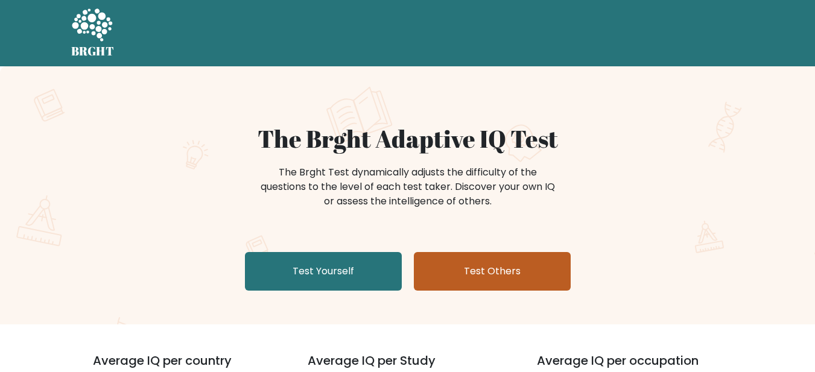 The image size is (815, 372). What do you see at coordinates (93, 33) in the screenshot?
I see `a: BRGHT` at bounding box center [93, 33].